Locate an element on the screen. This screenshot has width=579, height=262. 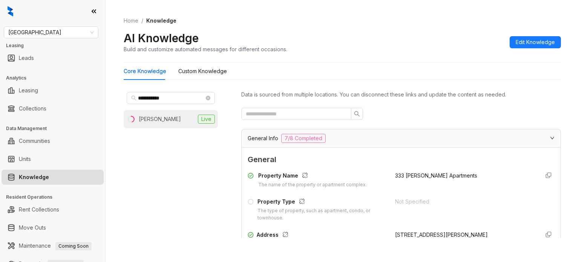
div: The name of the property or apartment complex. is located at coordinates (312, 185).